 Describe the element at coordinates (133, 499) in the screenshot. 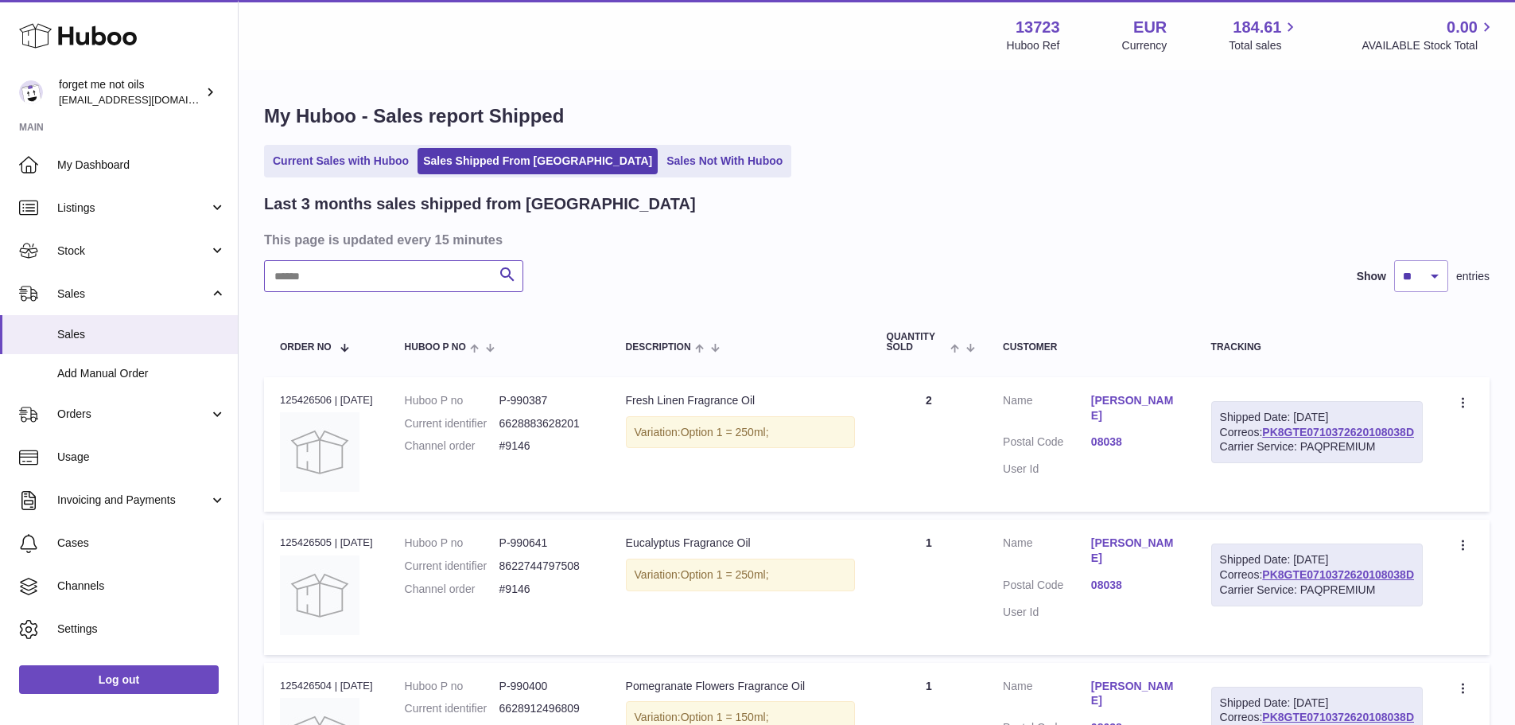

I see `span: Invoicing and Payments` at that location.